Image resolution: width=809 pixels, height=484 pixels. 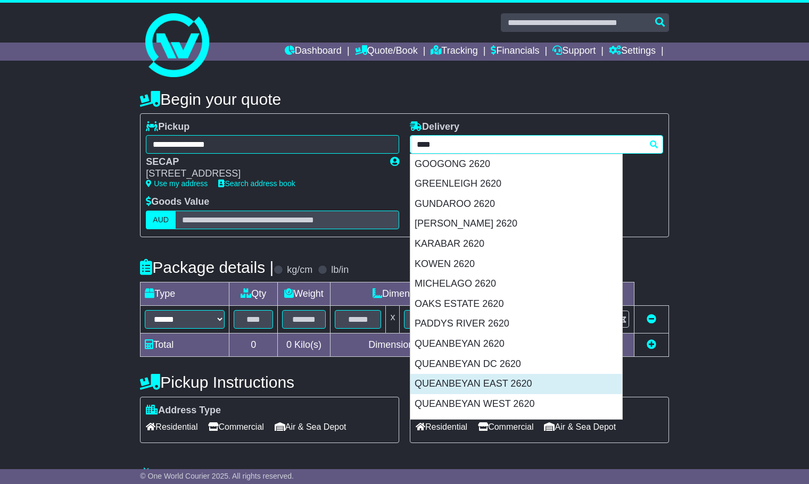 I want to click on span: © One World Courier 2025. All rights reserved., so click(x=217, y=476).